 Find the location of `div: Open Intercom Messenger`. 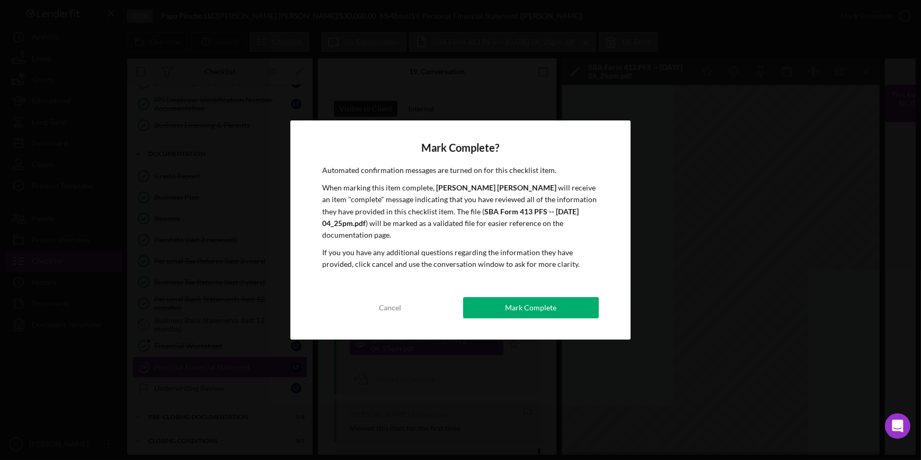

div: Open Intercom Messenger is located at coordinates (898, 426).